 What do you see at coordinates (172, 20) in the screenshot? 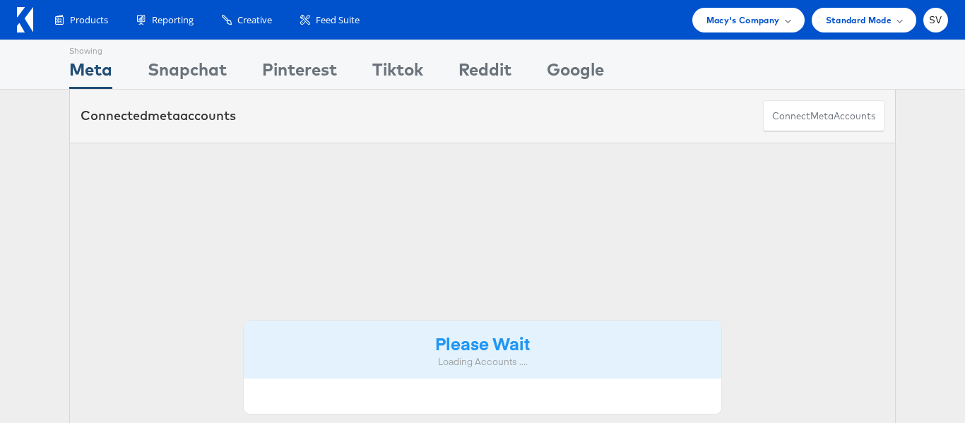
I see `span: Reporting` at bounding box center [172, 20].